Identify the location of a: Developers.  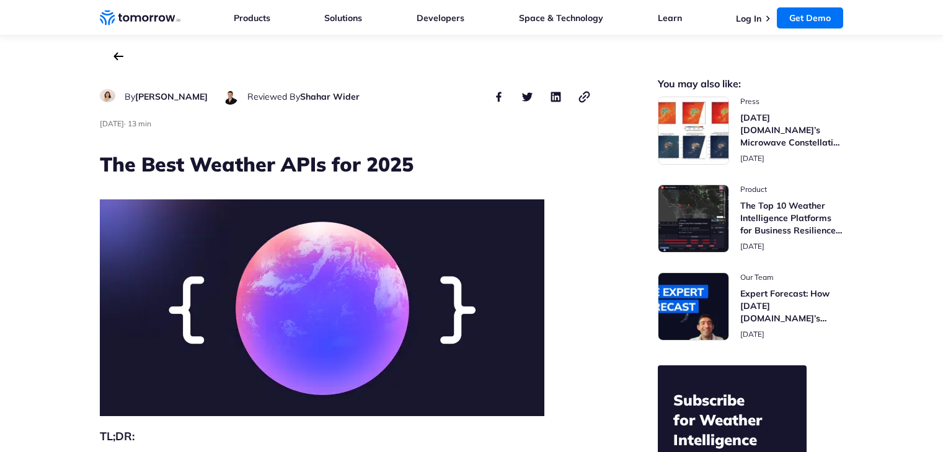
(440, 18).